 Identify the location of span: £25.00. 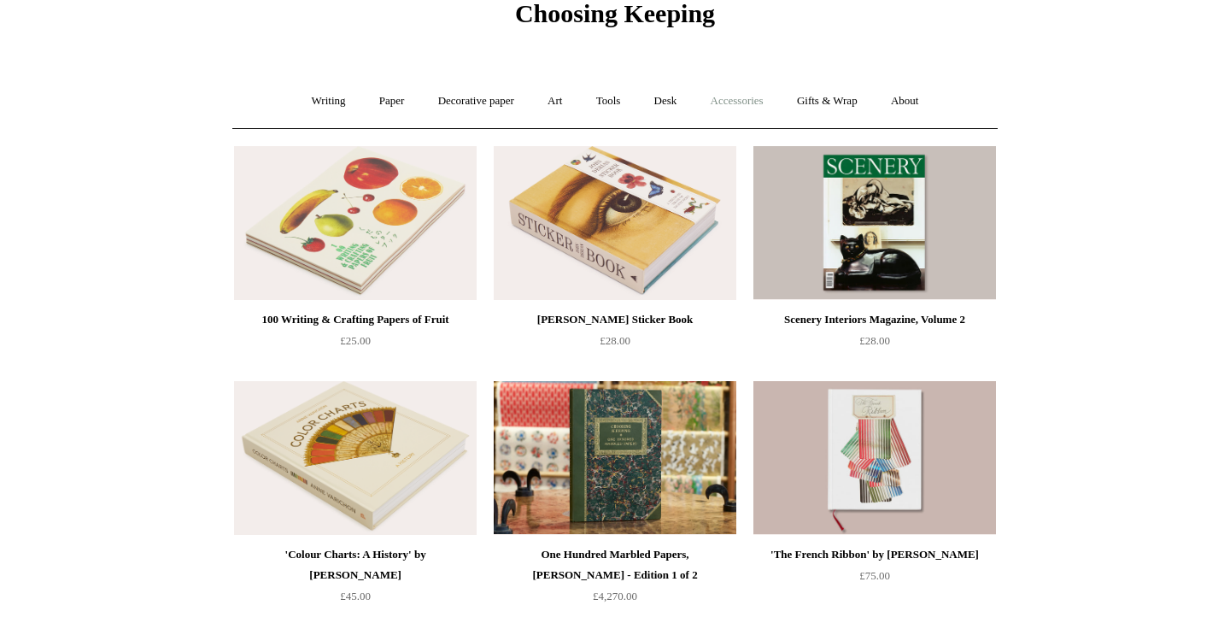
(355, 340).